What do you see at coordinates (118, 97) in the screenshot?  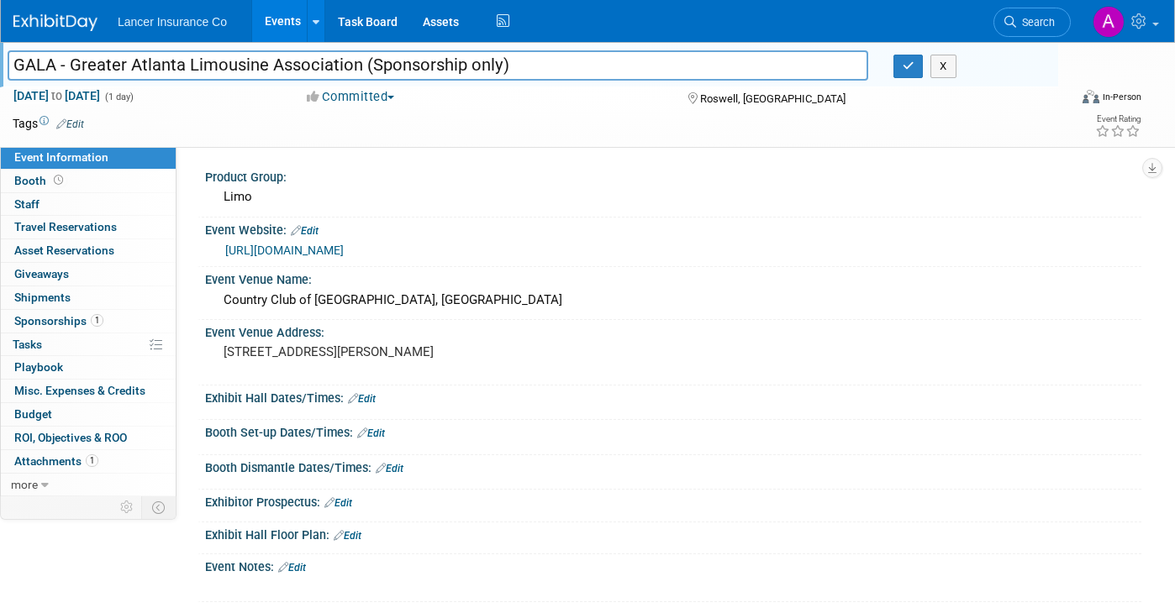 I see `span: (1 day)` at bounding box center [118, 97].